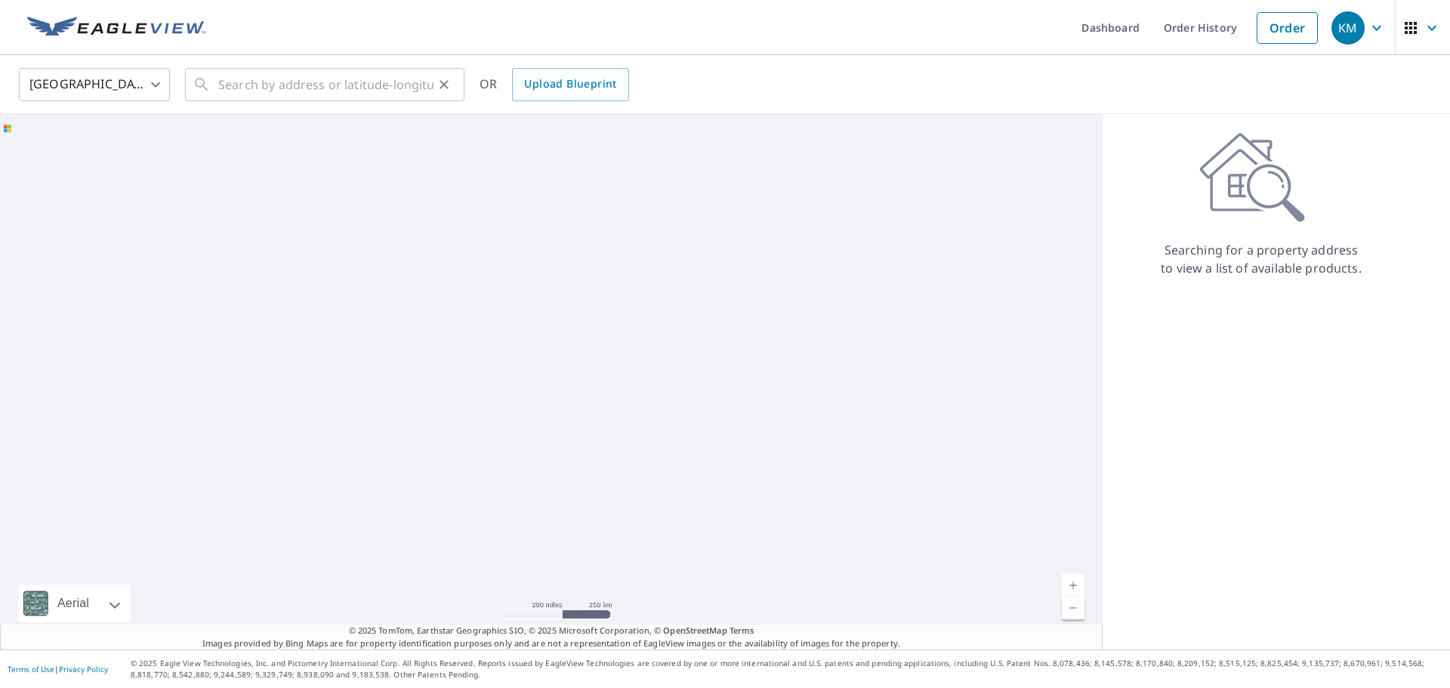  Describe the element at coordinates (551, 630) in the screenshot. I see `span: © 2025 TomTom, Earthstar Geographics SIO, © 2025 Microsoft Corporation, ©` at that location.